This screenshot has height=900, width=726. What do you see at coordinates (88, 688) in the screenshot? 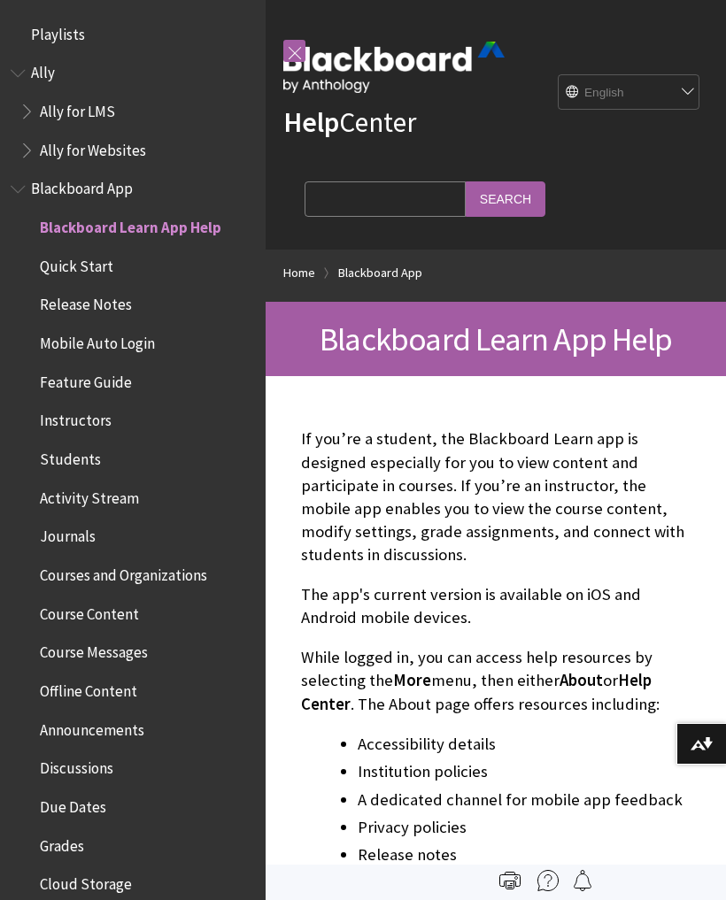
I see `span: Offline Content` at bounding box center [88, 688].